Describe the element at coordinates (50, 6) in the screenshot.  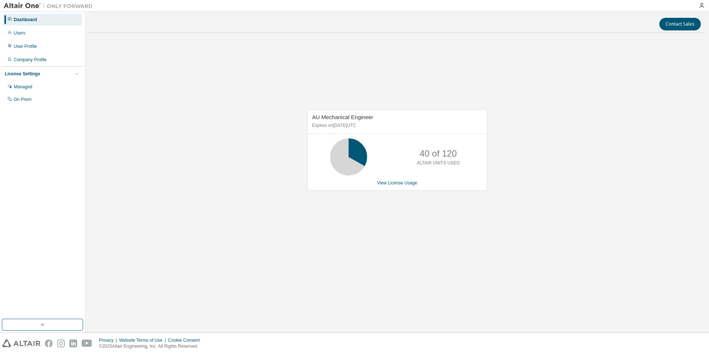
I see `img: Altair One` at that location.